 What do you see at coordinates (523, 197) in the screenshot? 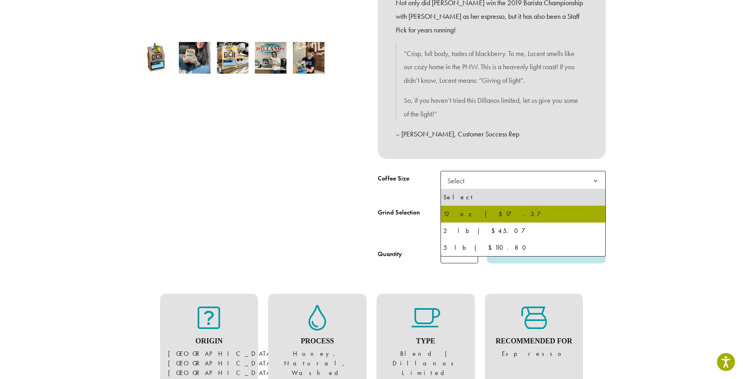
I see `li: Select` at bounding box center [523, 197].